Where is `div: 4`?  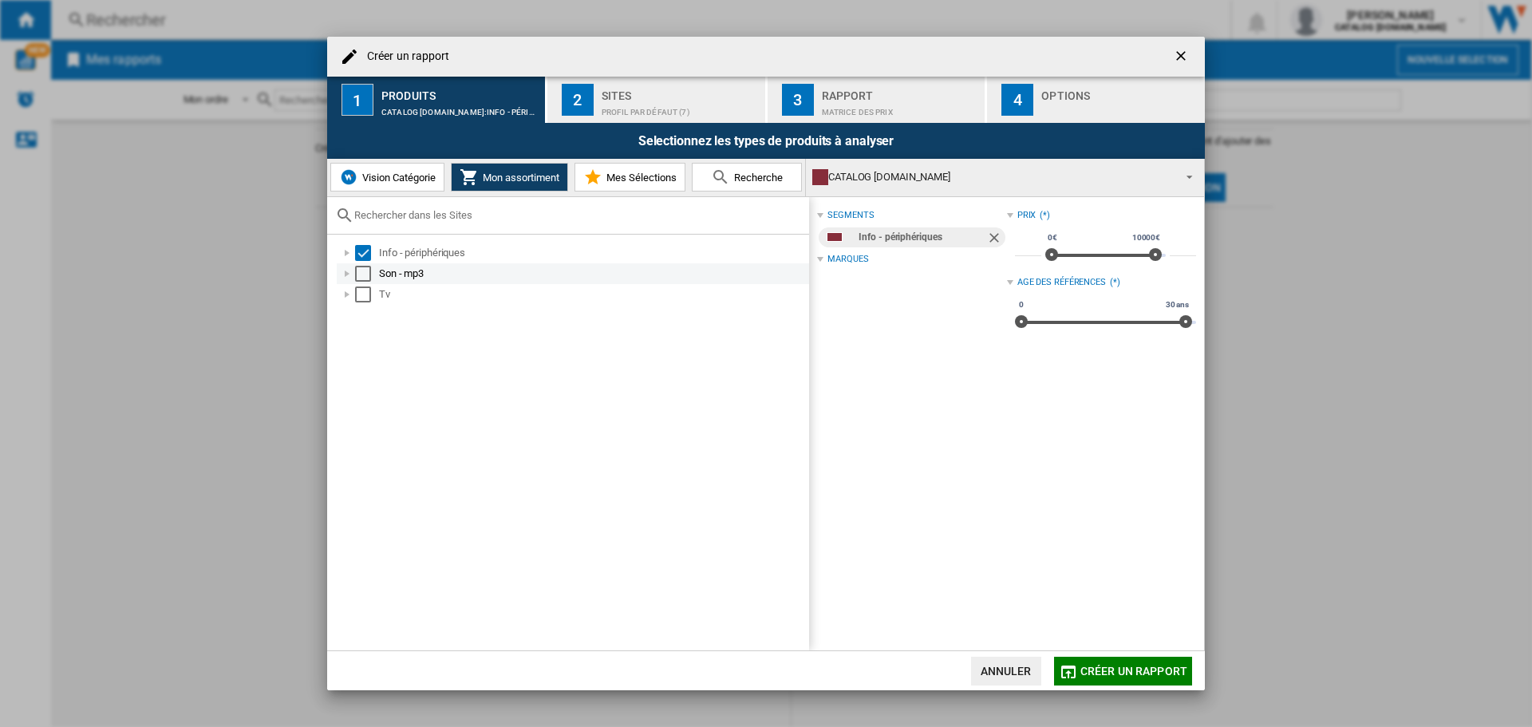
div: 4 is located at coordinates (1018, 100).